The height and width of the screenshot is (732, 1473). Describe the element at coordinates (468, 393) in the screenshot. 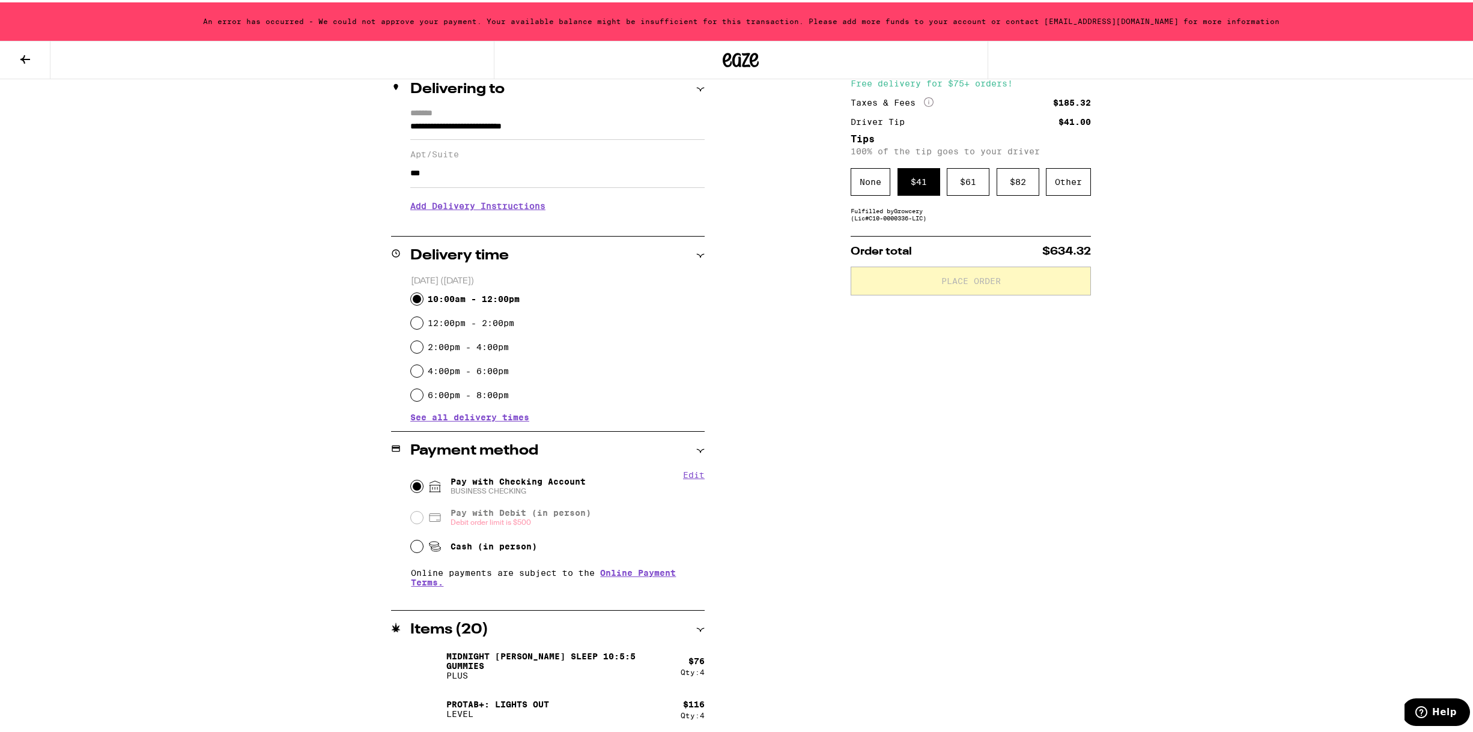

I see `label: 6:00pm - 8:00pm` at that location.